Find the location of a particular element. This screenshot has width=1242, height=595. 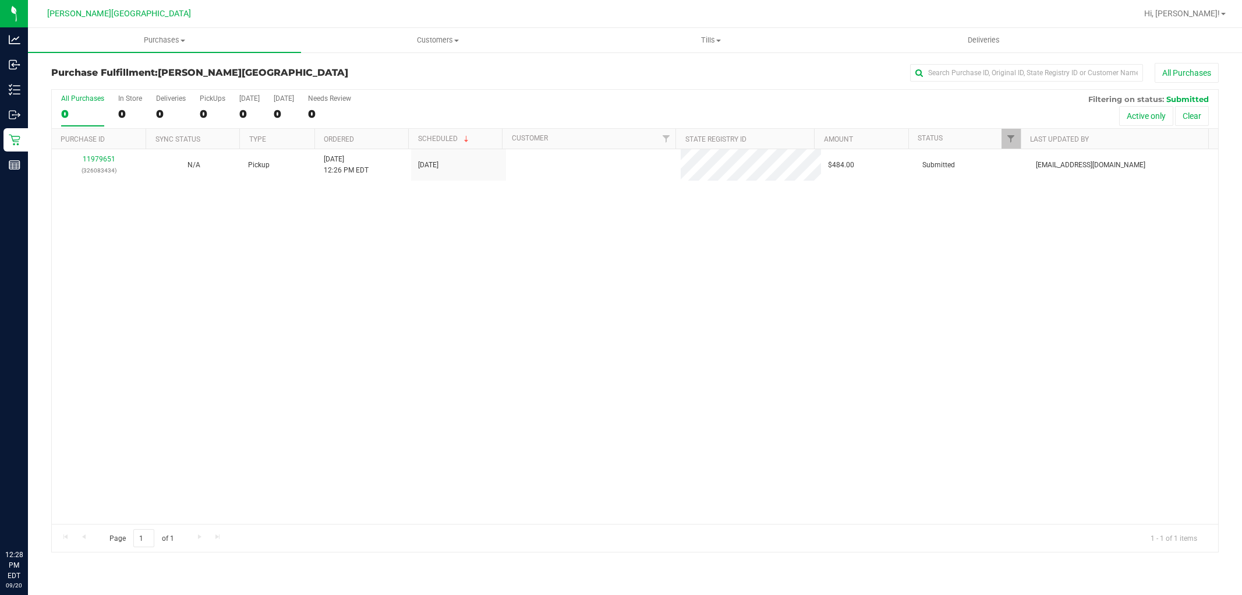

a: 11979651 is located at coordinates (99, 159).